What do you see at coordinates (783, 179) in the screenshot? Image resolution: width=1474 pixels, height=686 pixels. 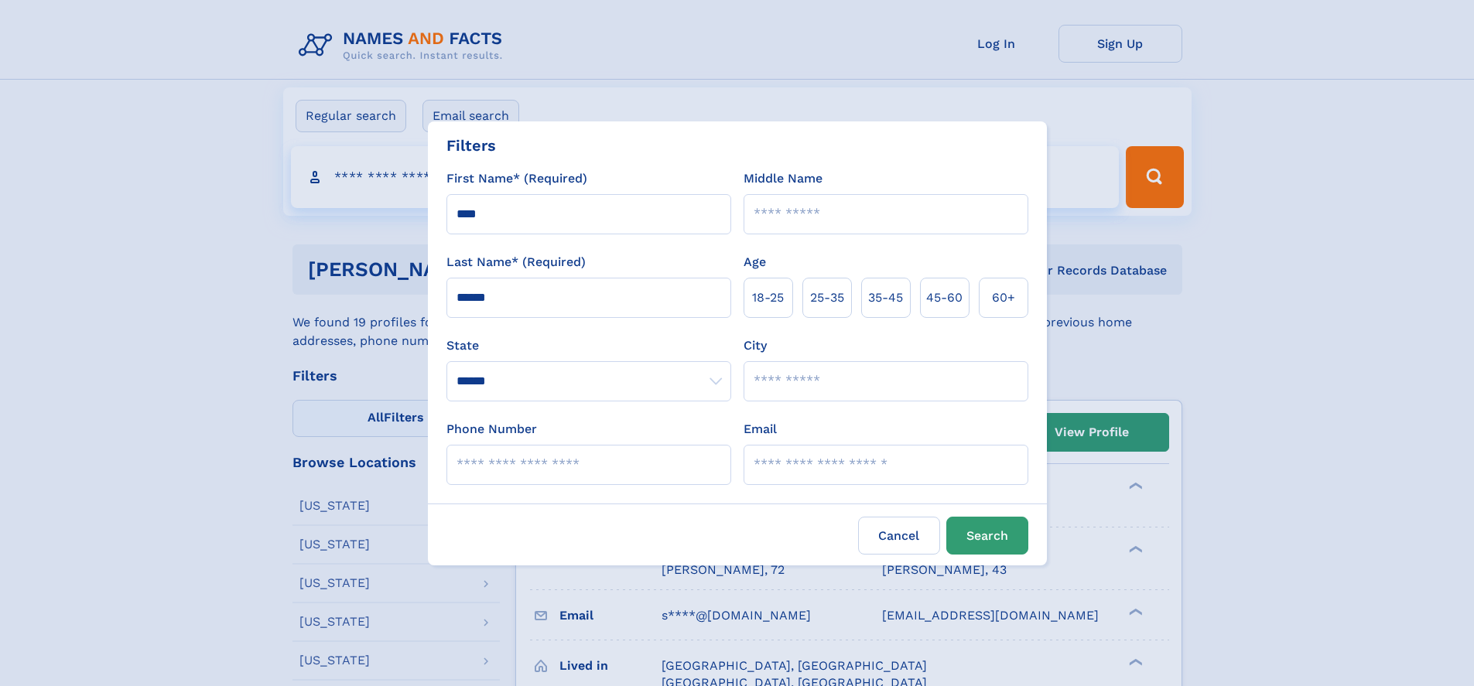 I see `label: Middle Name` at bounding box center [783, 179].